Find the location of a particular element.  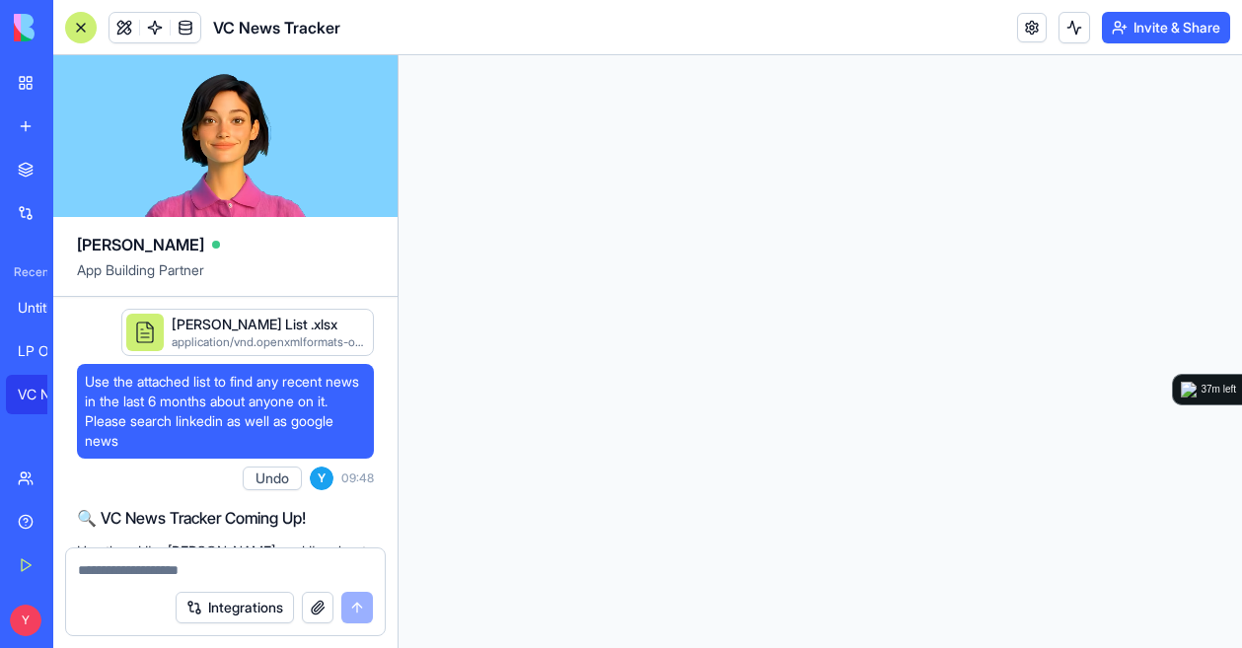

span: 09:48 is located at coordinates (357, 478).